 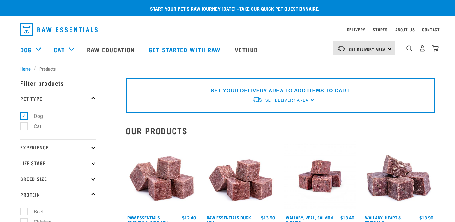 What do you see at coordinates (409, 48) in the screenshot?
I see `img: home-icon-1@2x.png` at bounding box center [409, 48].